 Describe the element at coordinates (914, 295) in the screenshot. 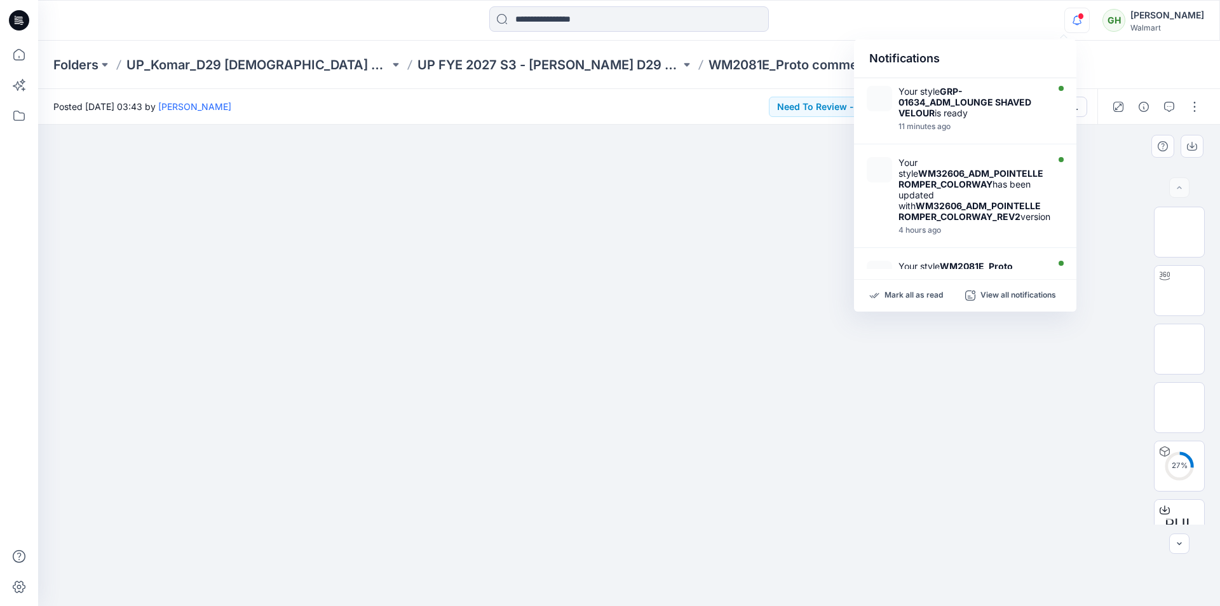

I see `p: Mark all as read` at that location.